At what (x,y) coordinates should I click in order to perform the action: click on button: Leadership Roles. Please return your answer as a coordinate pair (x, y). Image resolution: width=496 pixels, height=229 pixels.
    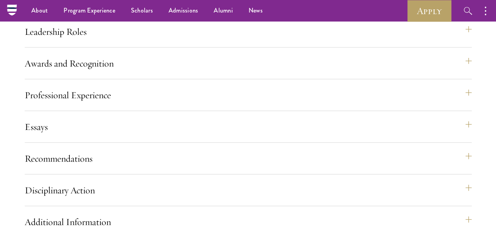
    Looking at the image, I should click on (248, 32).